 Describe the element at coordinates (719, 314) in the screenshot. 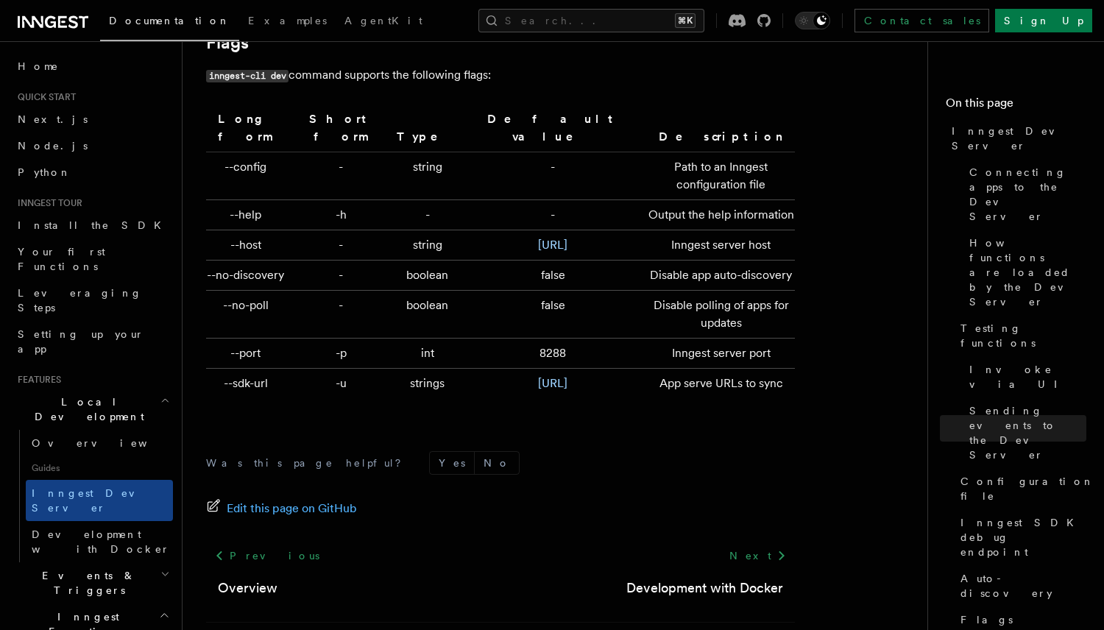

I see `td: Disable polling of apps for updates` at that location.